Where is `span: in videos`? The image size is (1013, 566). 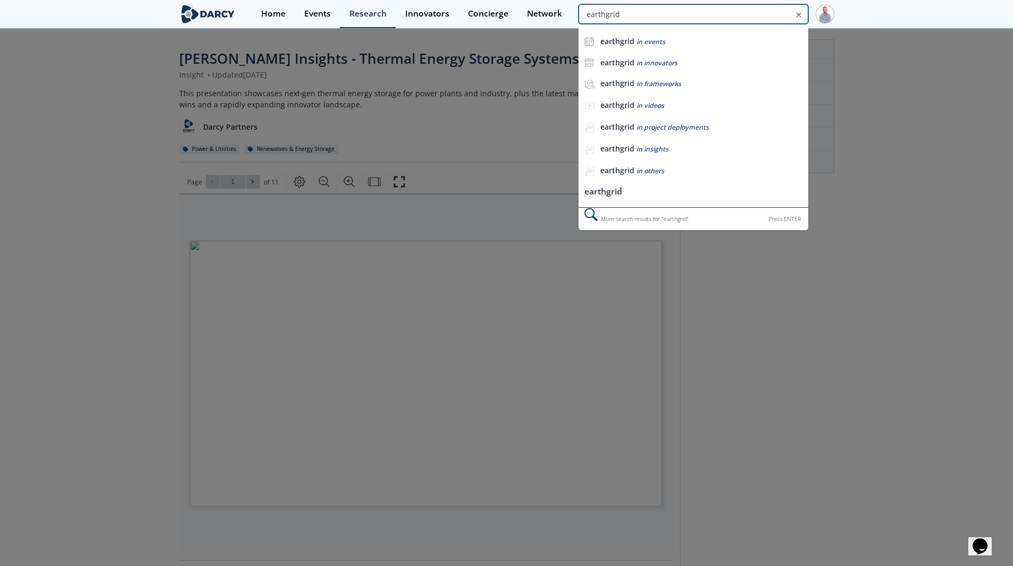 span: in videos is located at coordinates (650, 105).